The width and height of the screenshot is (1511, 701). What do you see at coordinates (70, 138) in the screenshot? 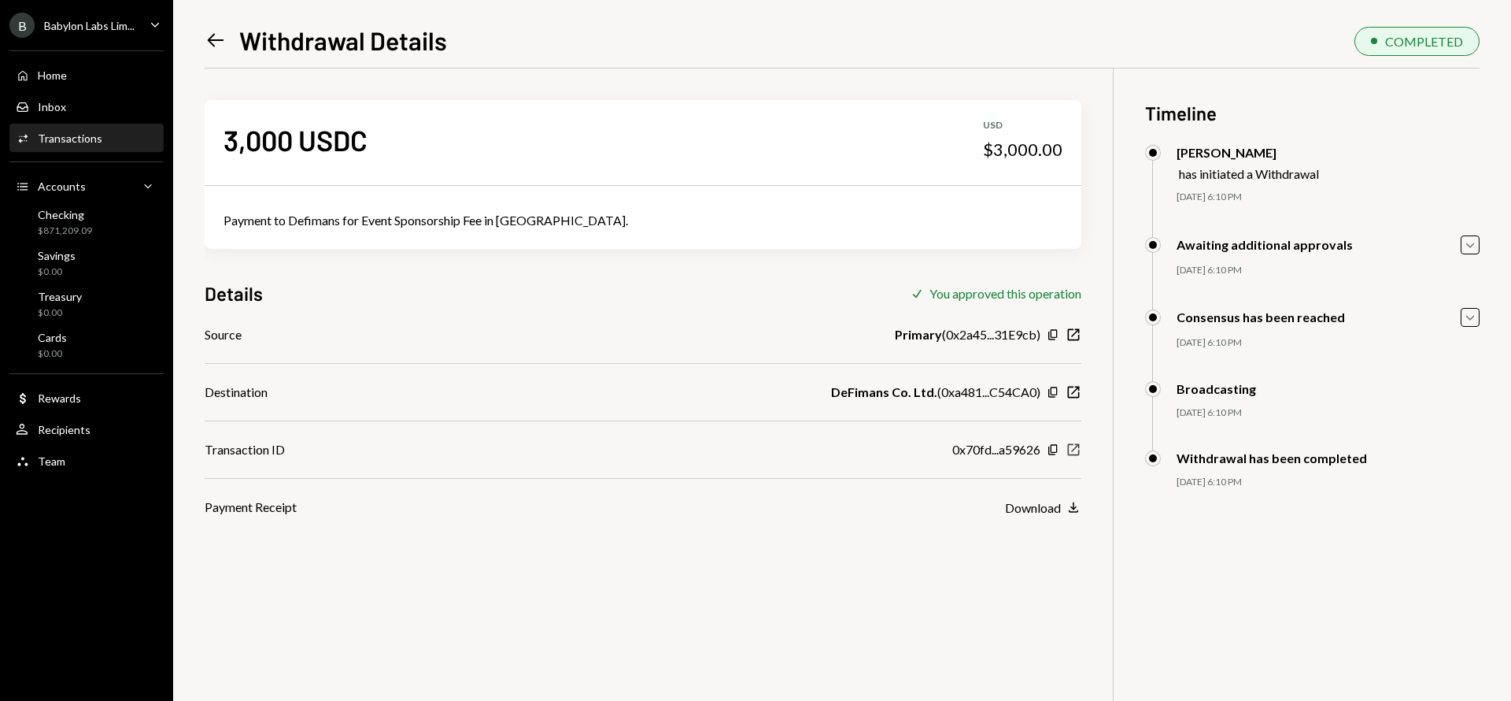
I see `div: Transactions` at bounding box center [70, 138].